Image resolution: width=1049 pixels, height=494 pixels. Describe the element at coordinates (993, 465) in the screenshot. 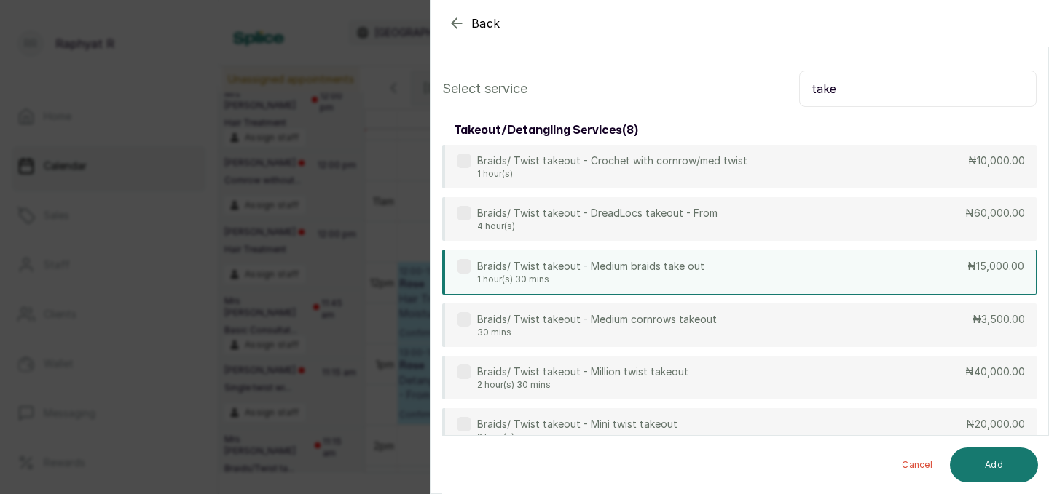

I see `button: Add` at that location.